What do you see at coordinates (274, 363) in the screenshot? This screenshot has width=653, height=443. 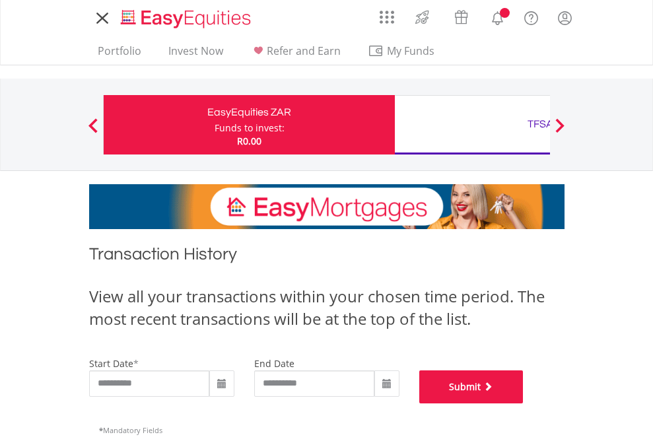 I see `label: end date` at bounding box center [274, 363].